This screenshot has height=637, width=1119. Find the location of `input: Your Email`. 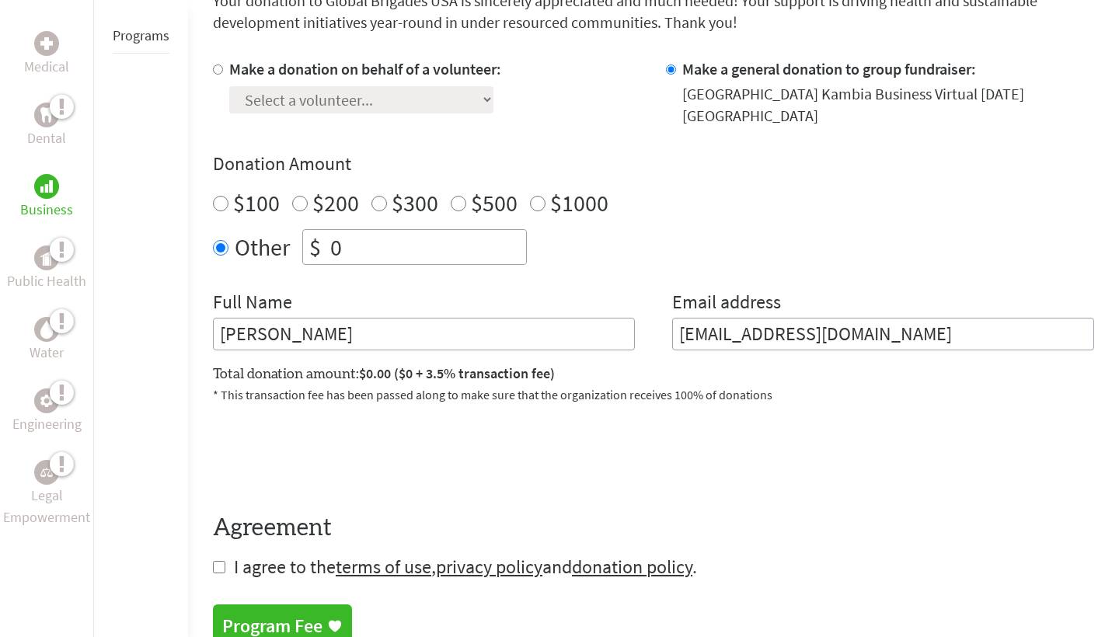

input: Your Email is located at coordinates (882, 334).